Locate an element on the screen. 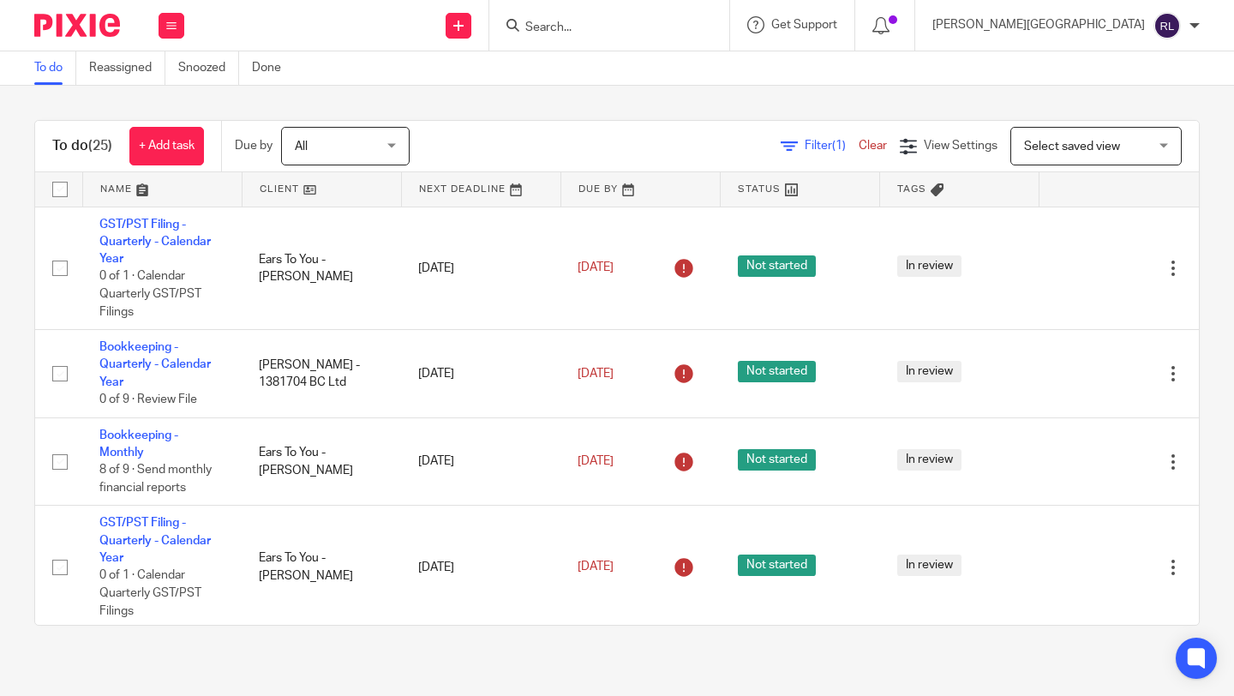 The image size is (1234, 696). a: Snoozed is located at coordinates (208, 68).